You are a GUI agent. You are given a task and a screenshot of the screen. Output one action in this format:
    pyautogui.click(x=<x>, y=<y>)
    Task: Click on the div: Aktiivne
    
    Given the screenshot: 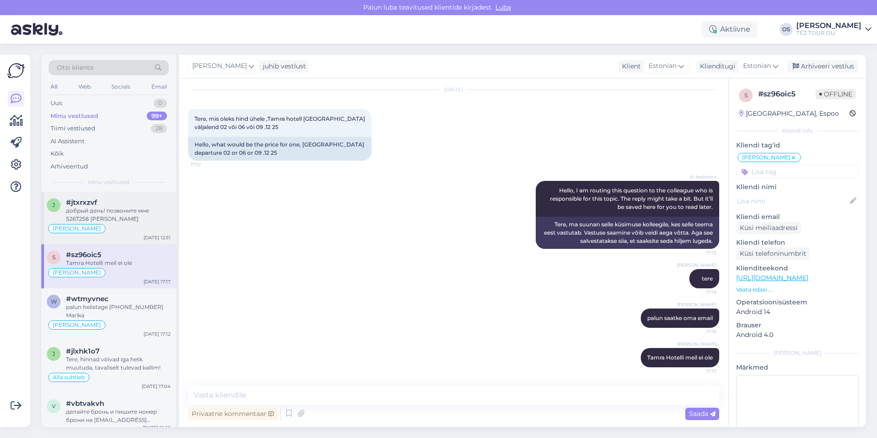 What is the action you would take?
    pyautogui.click(x=730, y=29)
    